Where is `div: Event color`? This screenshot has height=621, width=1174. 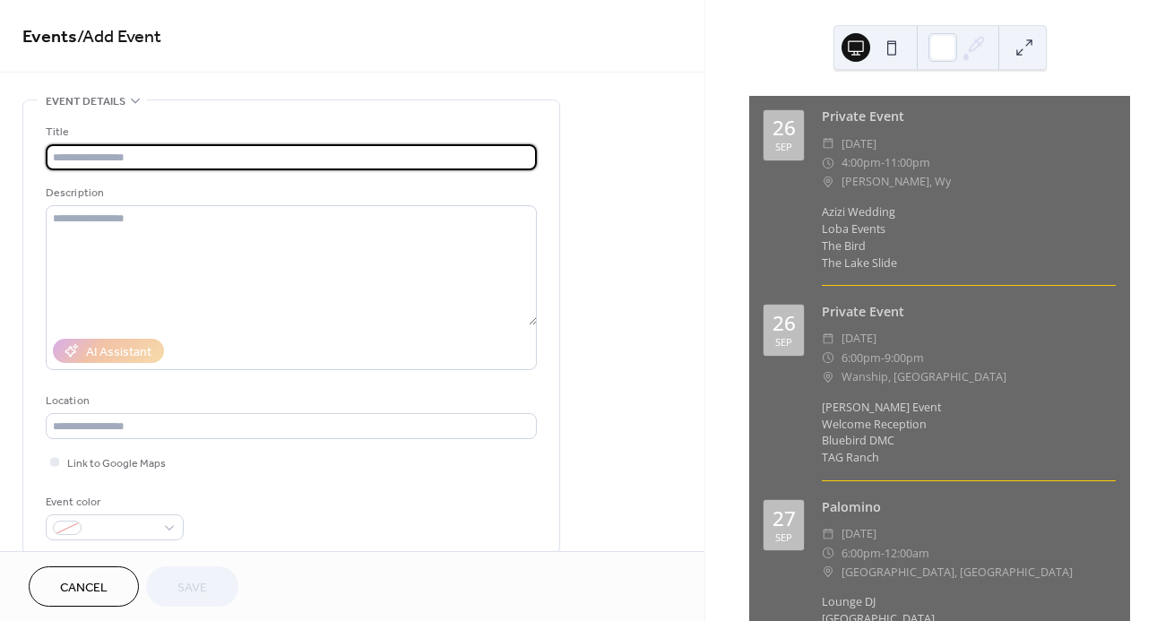
div: Event color is located at coordinates (113, 502).